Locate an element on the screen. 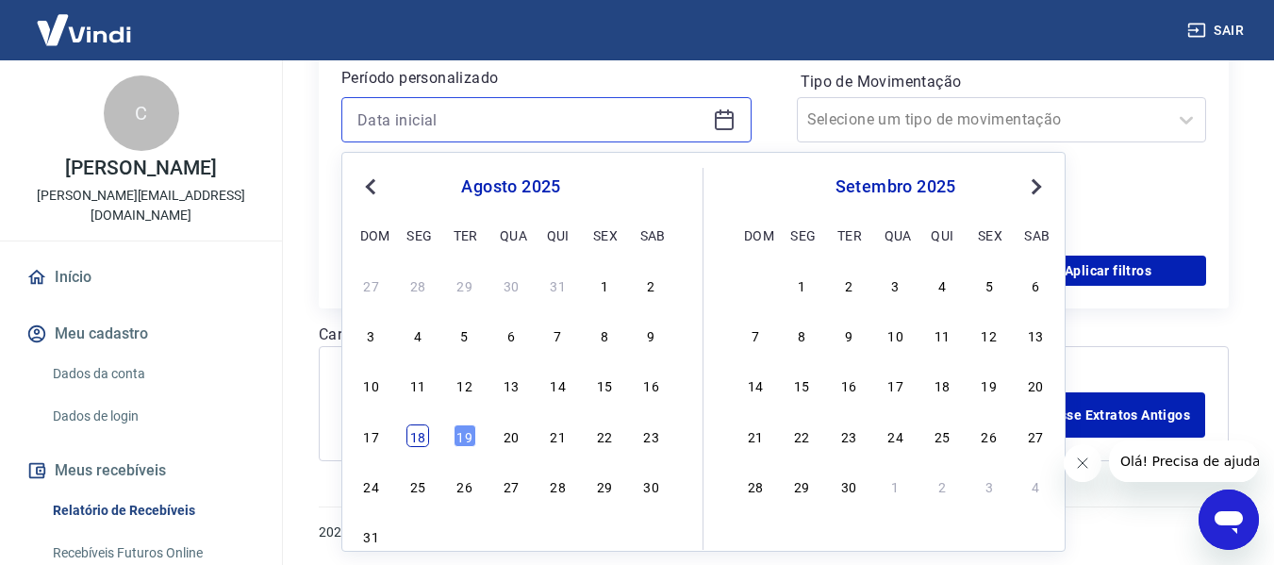 The width and height of the screenshot is (1274, 565). div: Choose terça-feira, 23 de setembro de 2025 is located at coordinates (849, 436).